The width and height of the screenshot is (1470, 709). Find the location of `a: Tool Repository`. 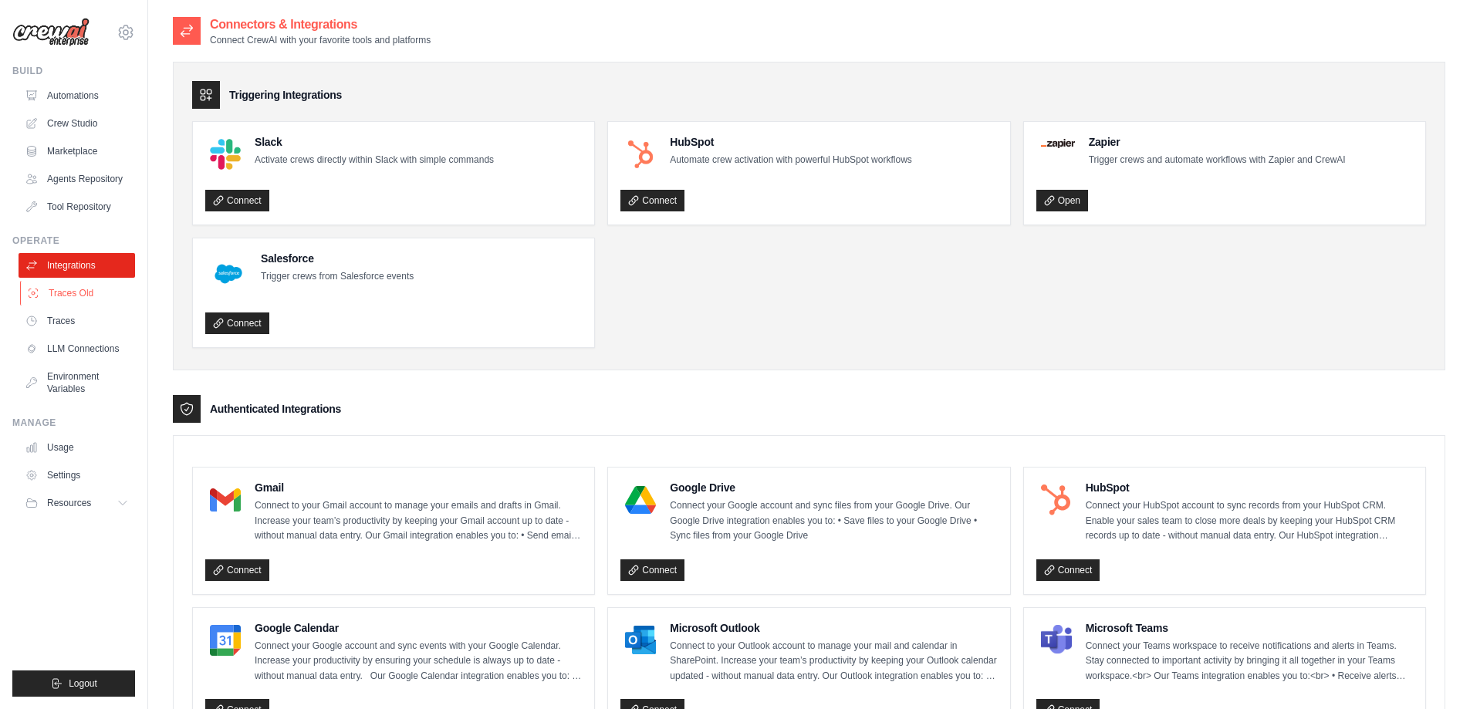

a: Tool Repository is located at coordinates (76, 207).